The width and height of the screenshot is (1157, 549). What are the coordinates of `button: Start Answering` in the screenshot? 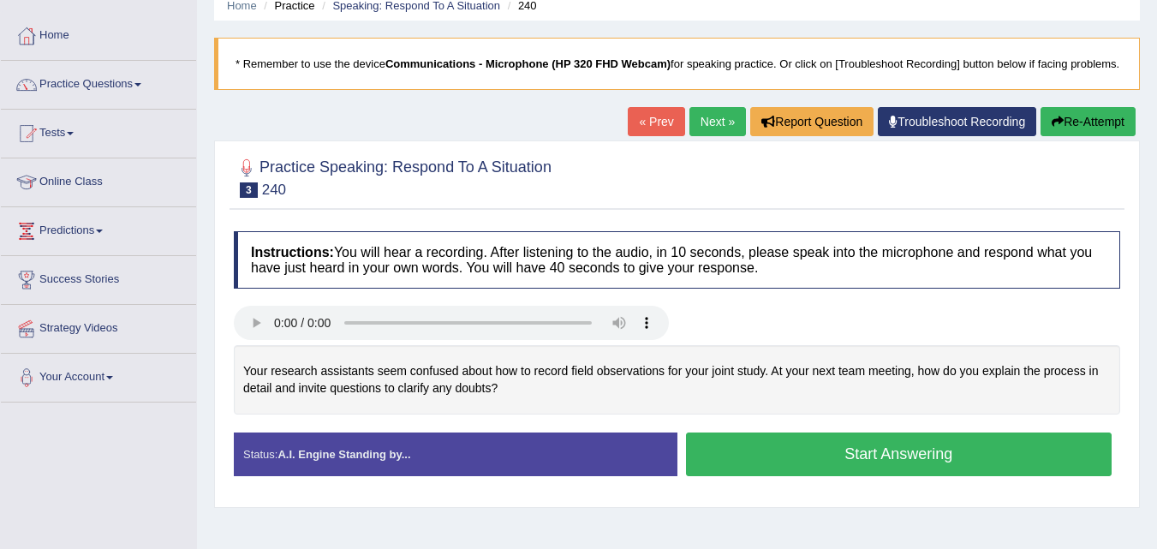 It's located at (899, 454).